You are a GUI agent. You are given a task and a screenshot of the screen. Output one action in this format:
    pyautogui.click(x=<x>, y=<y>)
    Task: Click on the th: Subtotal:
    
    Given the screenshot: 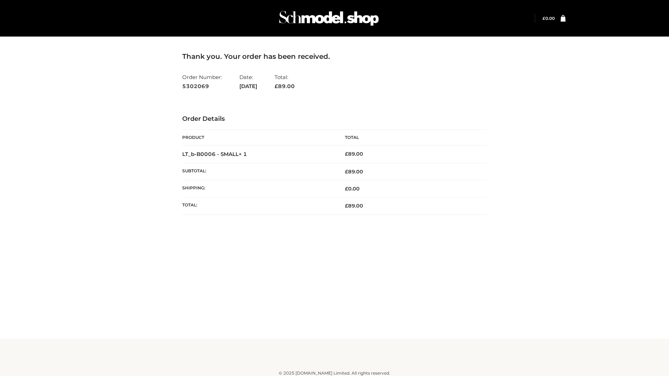 What is the action you would take?
    pyautogui.click(x=258, y=171)
    